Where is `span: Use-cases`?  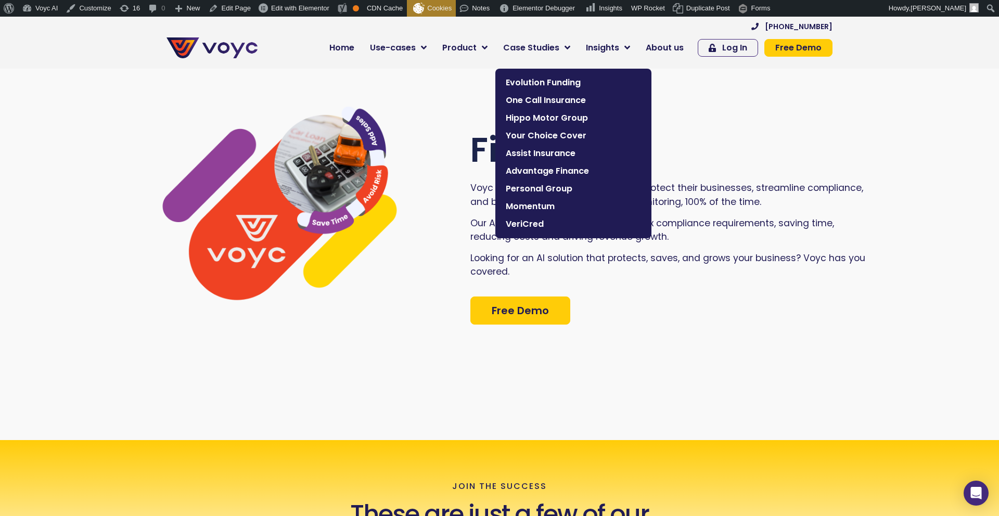 span: Use-cases is located at coordinates (393, 48).